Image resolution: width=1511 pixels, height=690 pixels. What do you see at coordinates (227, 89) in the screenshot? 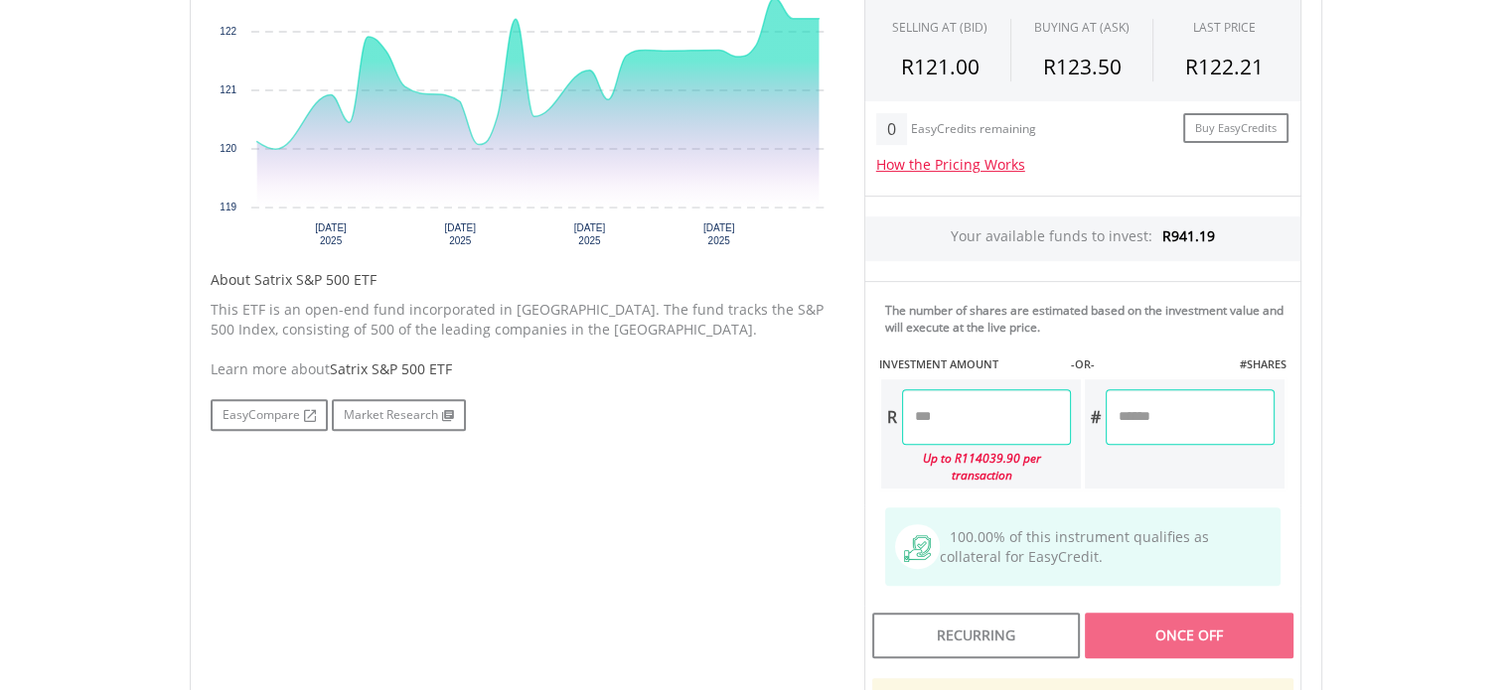
I see `text: 121` at bounding box center [227, 89].